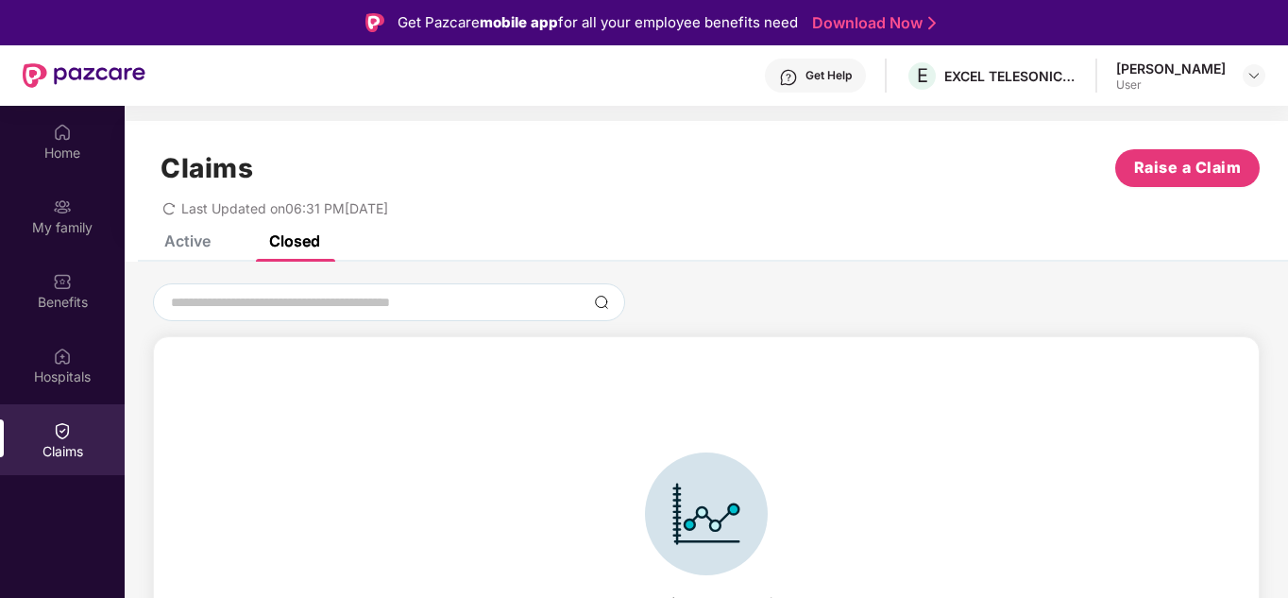  I want to click on img: svg+xml;base64,PHN2ZyBpZD0iSWNvbl9DbGFpbSIgZGF0YS1uYW1lPSJJY29uIENsYWltIiB4bWxucz0iaHR0cDovL3d3dy..., so click(706, 514).